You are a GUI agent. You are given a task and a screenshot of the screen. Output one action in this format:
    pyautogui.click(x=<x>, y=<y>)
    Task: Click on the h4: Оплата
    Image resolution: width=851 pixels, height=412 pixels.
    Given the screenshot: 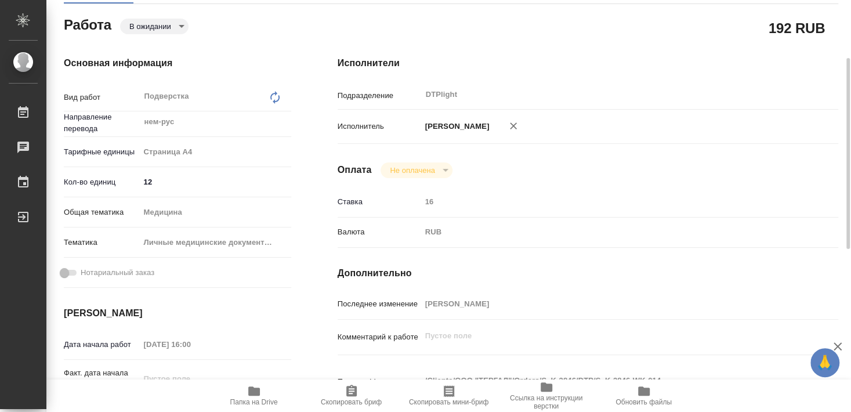 What is the action you would take?
    pyautogui.click(x=354, y=170)
    